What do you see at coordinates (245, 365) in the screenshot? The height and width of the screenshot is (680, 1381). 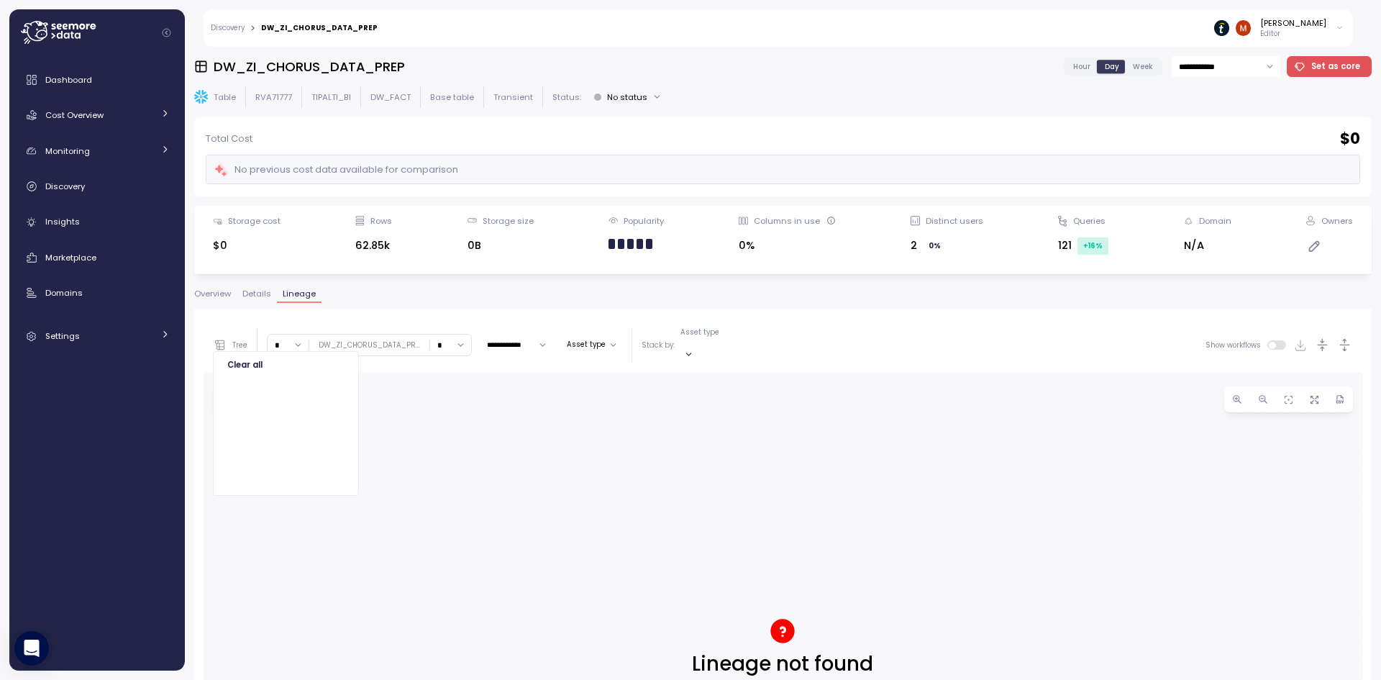 I see `span: Clear all` at bounding box center [245, 365].